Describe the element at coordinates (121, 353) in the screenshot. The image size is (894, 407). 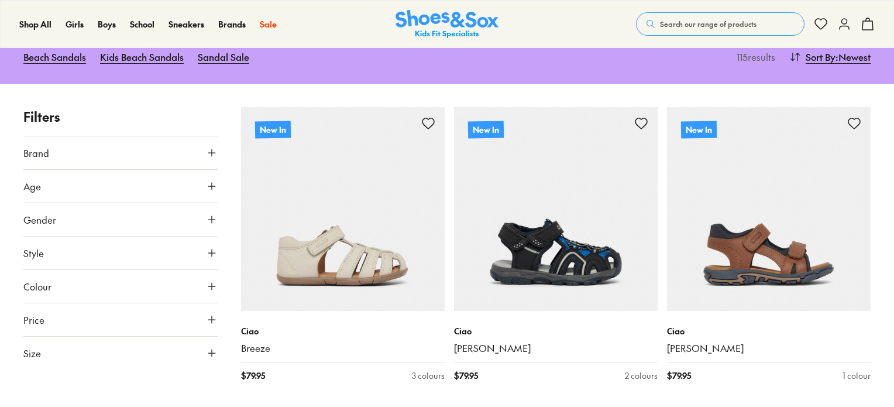
I see `button: Size` at that location.